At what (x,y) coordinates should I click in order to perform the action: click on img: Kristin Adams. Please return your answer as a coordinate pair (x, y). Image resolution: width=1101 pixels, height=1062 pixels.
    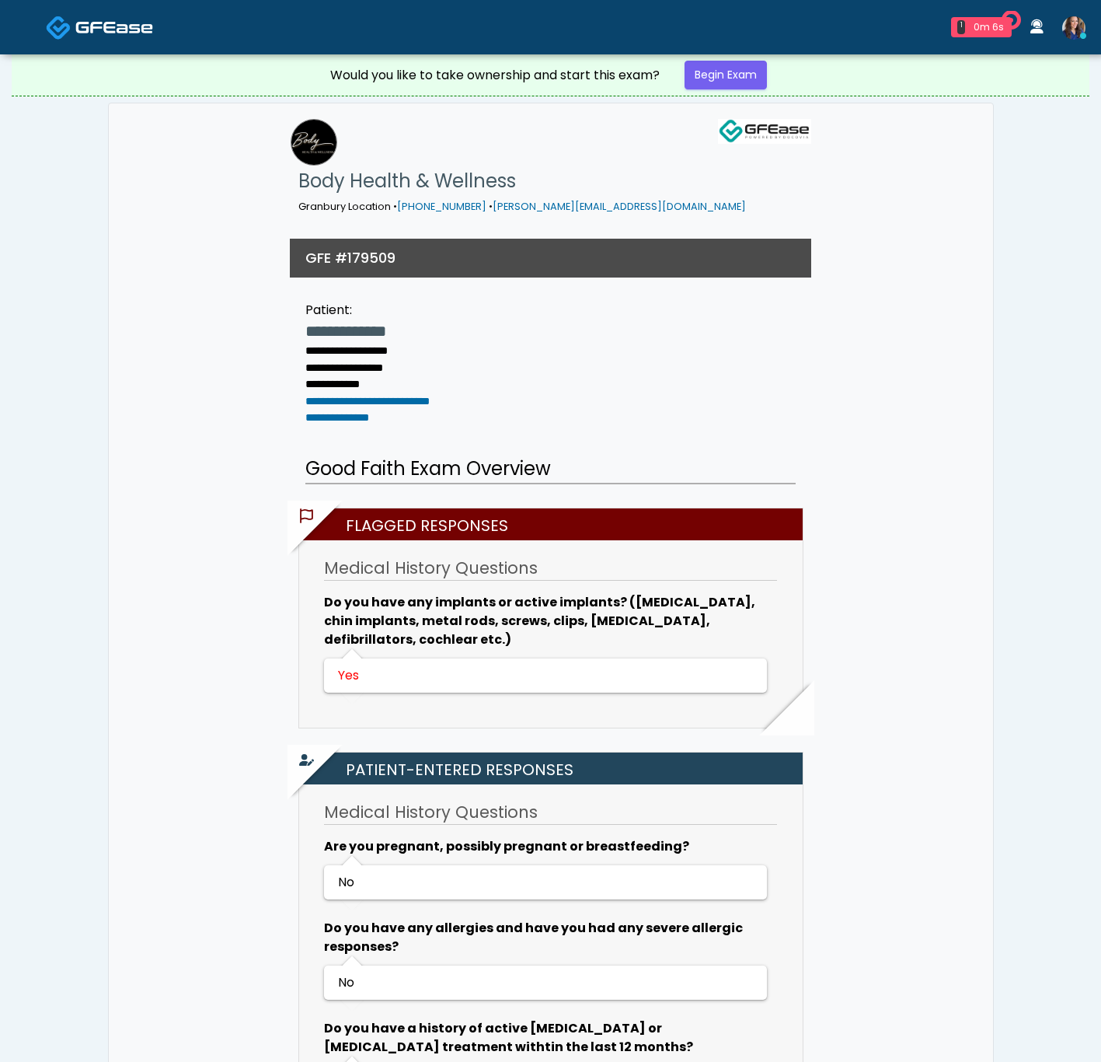
    Looking at the image, I should click on (1074, 28).